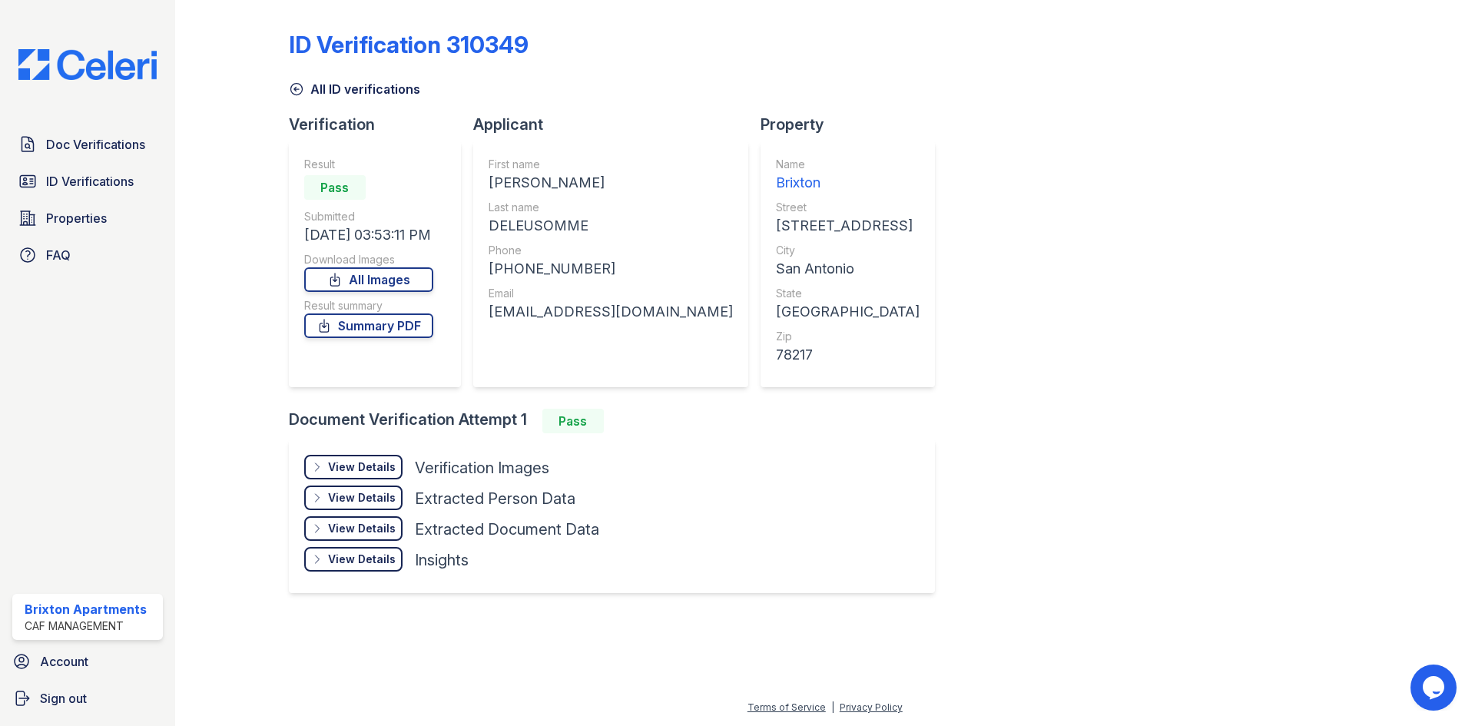 The width and height of the screenshot is (1475, 726). Describe the element at coordinates (90, 181) in the screenshot. I see `span: ID Verifications` at that location.